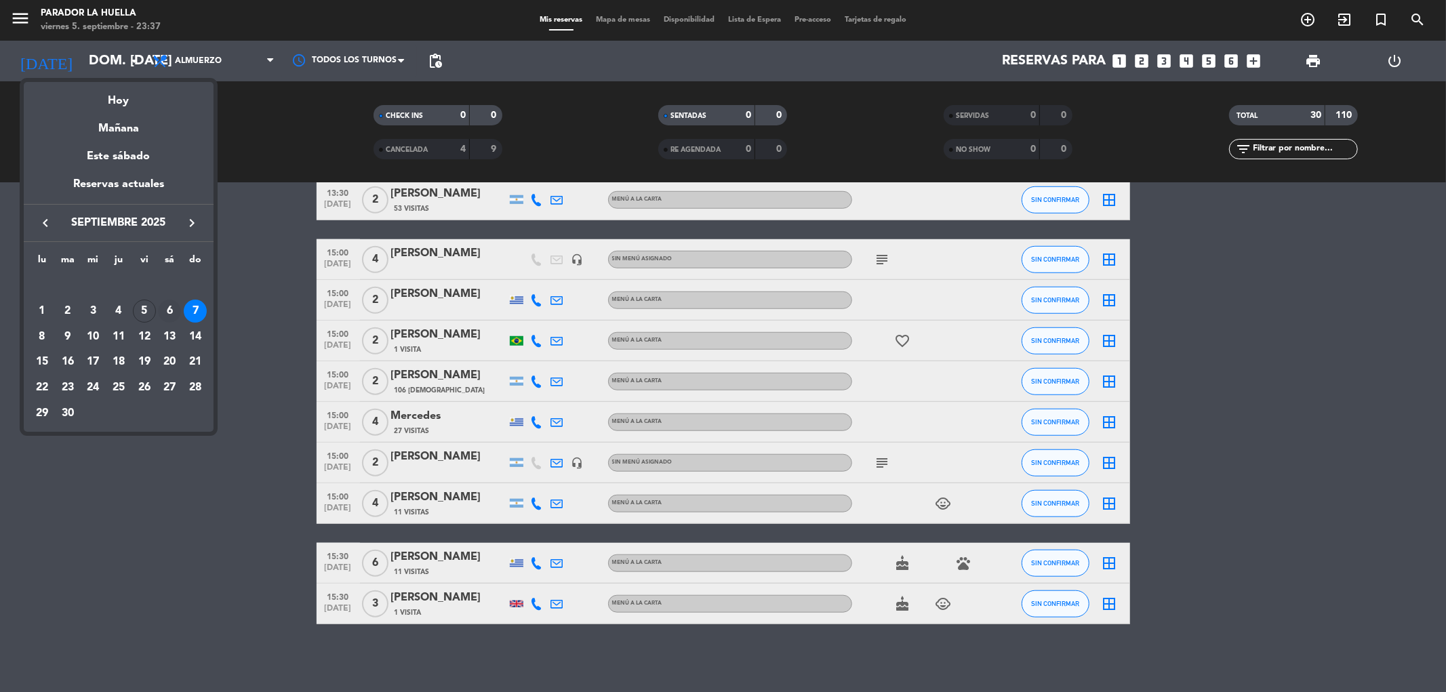 Image resolution: width=1446 pixels, height=692 pixels. I want to click on th: jueves, so click(119, 262).